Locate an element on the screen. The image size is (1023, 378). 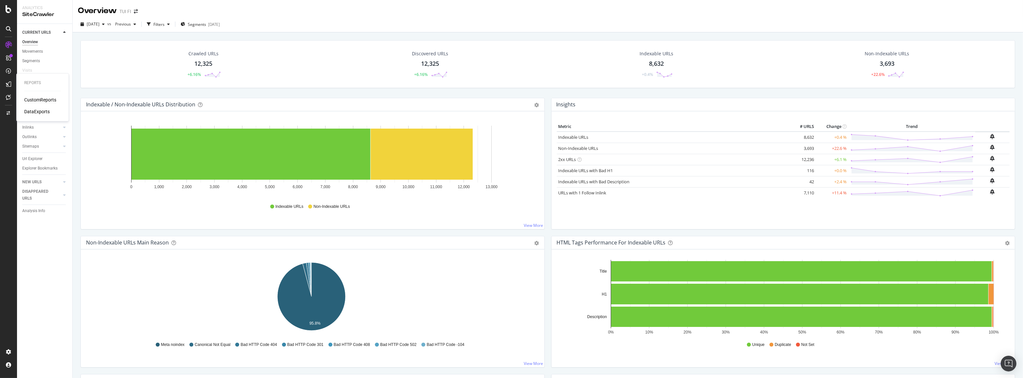
div: Explorer Bookmarks is located at coordinates (40, 168).